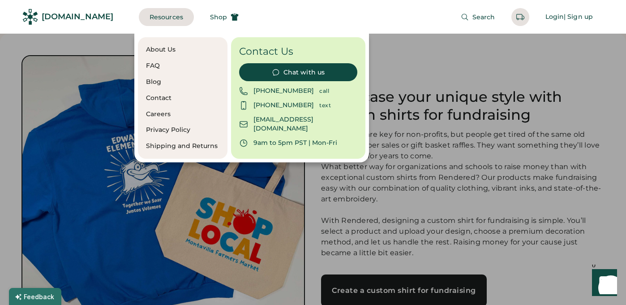 The image size is (626, 305). Describe the element at coordinates (578, 17) in the screenshot. I see `div: | Sign up` at that location.